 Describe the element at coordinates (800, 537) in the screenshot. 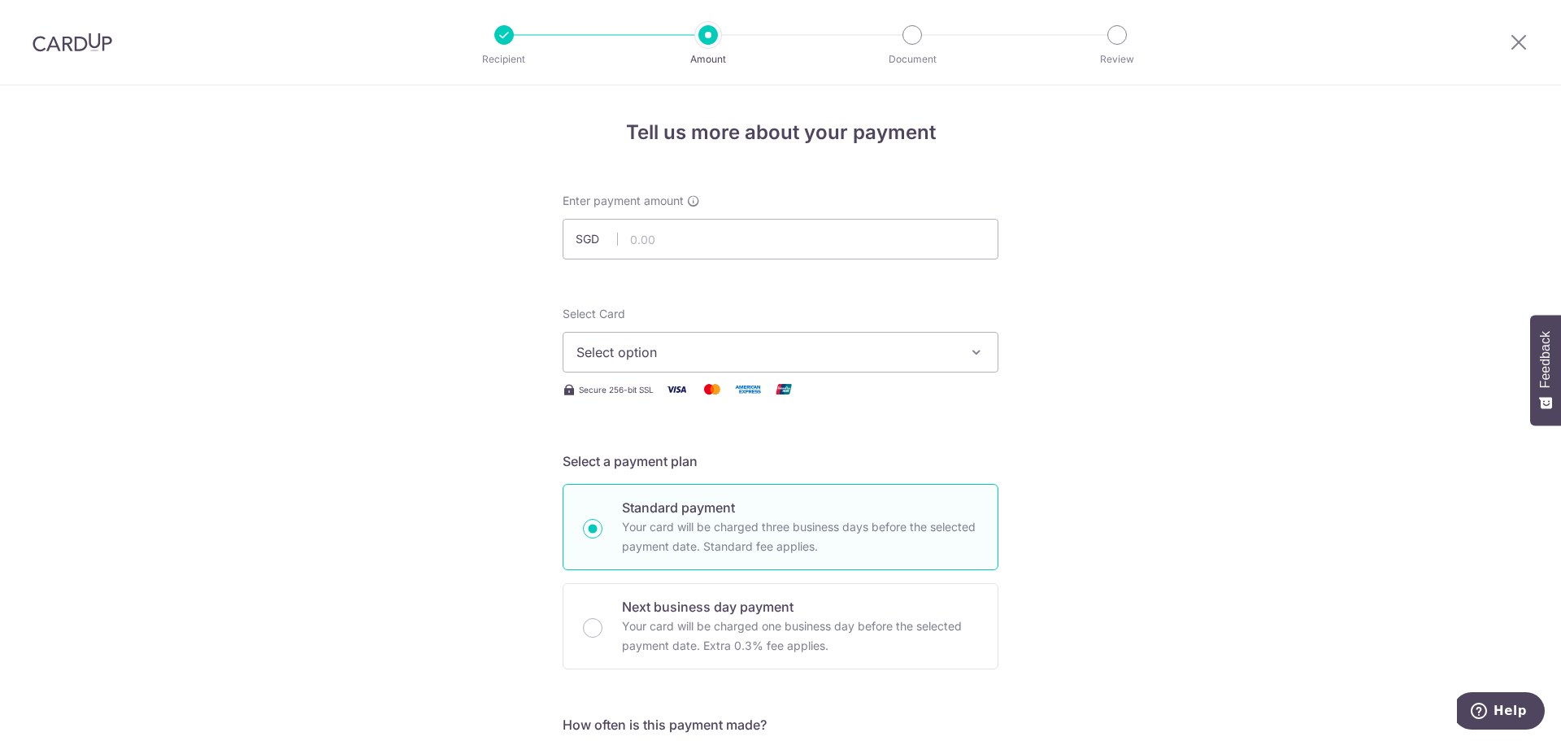

I see `p: Your card will be charged three business days before the selected payment date. Standard fee appl...` at that location.